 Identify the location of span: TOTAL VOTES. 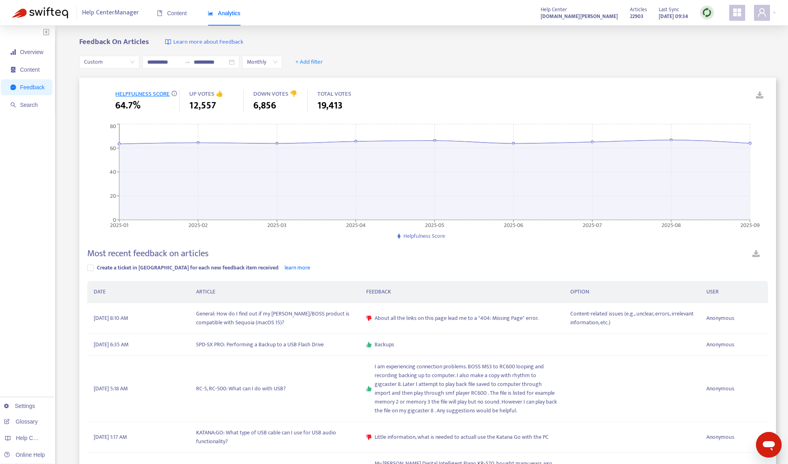
(334, 94).